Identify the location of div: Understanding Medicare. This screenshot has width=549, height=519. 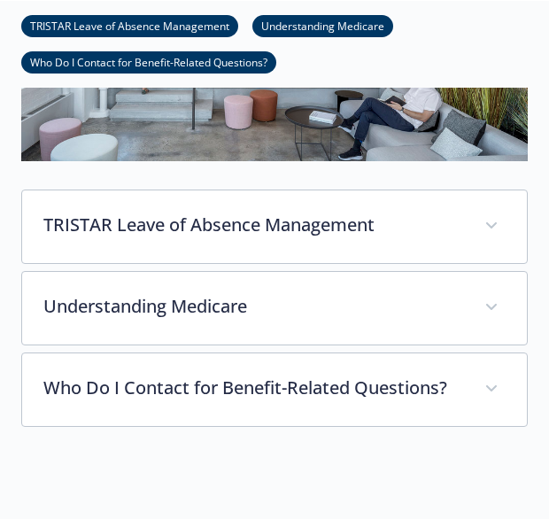
(274, 308).